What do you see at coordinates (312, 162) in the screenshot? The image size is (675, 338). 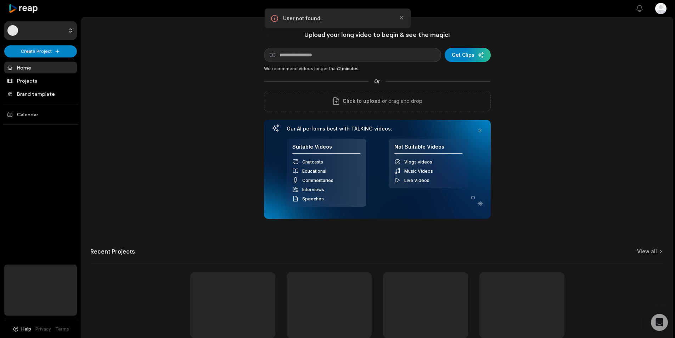 I see `span: Chatcasts` at bounding box center [312, 162].